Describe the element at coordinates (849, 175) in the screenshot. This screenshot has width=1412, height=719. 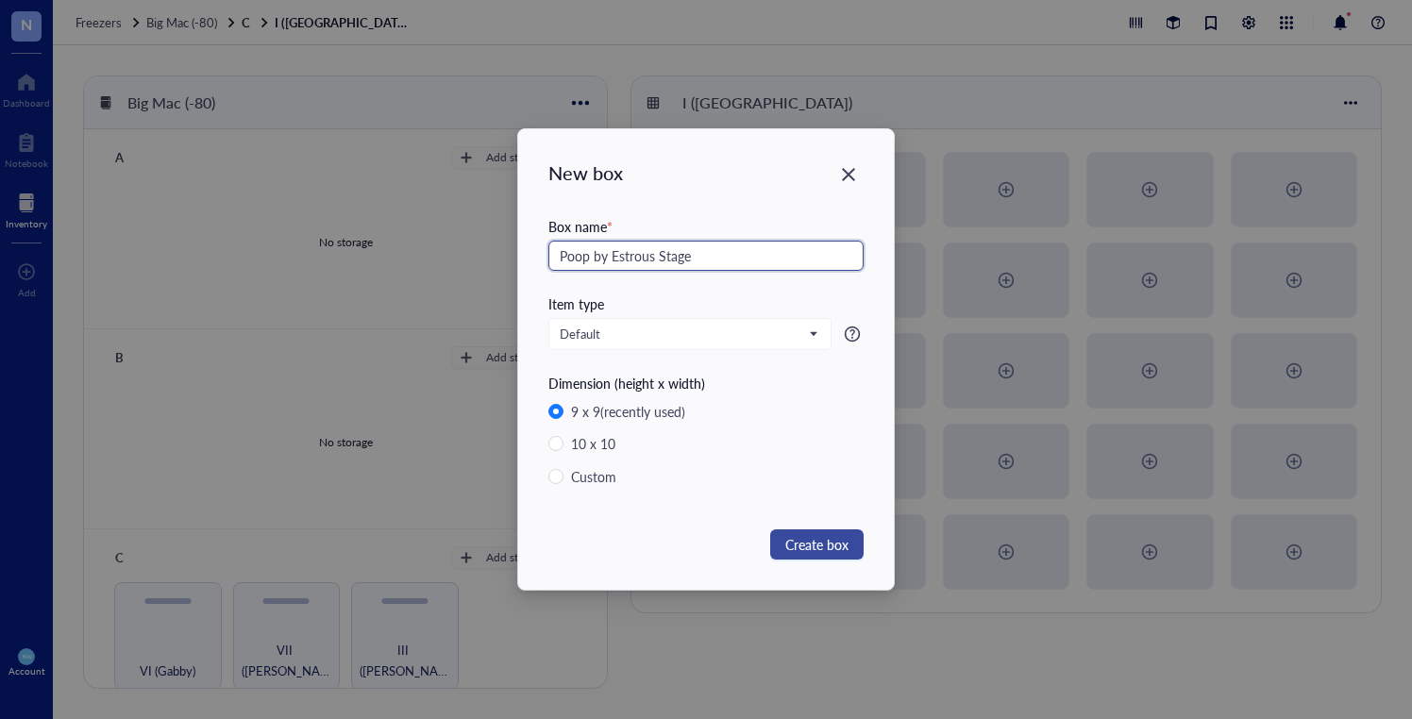
I see `button: Close` at that location.